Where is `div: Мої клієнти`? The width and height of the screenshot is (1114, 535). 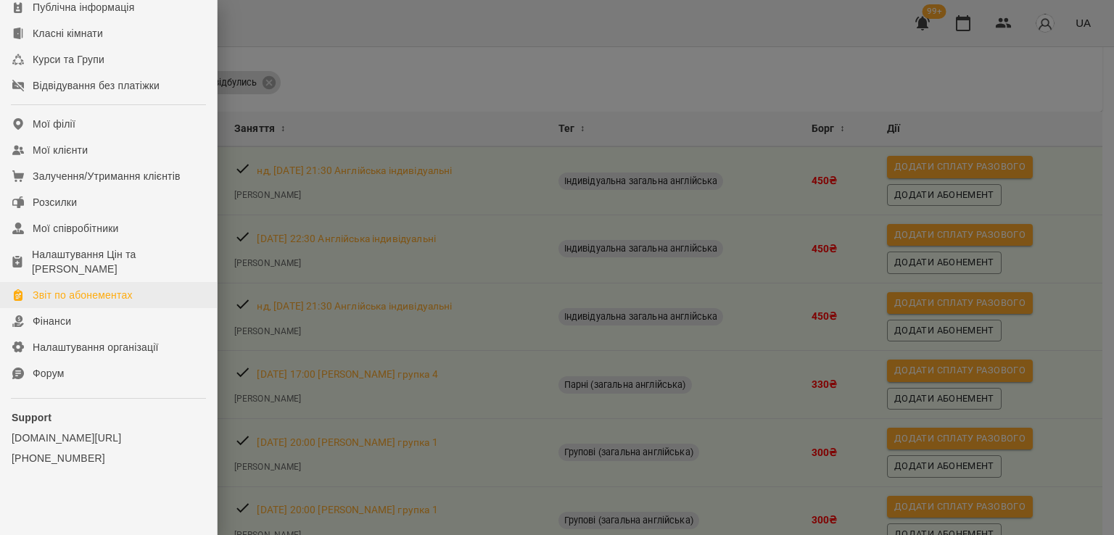 div: Мої клієнти is located at coordinates (60, 150).